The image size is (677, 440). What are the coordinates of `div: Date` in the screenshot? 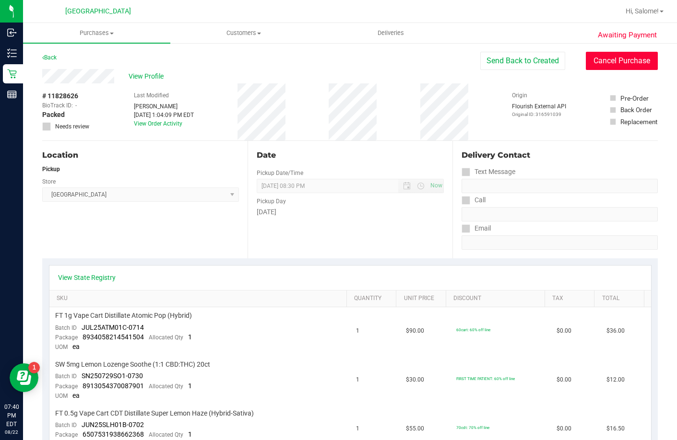 It's located at (350, 155).